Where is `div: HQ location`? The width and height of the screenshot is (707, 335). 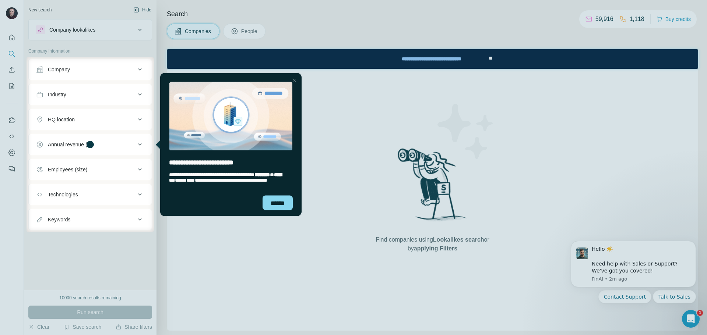 div: HQ location is located at coordinates (61, 120).